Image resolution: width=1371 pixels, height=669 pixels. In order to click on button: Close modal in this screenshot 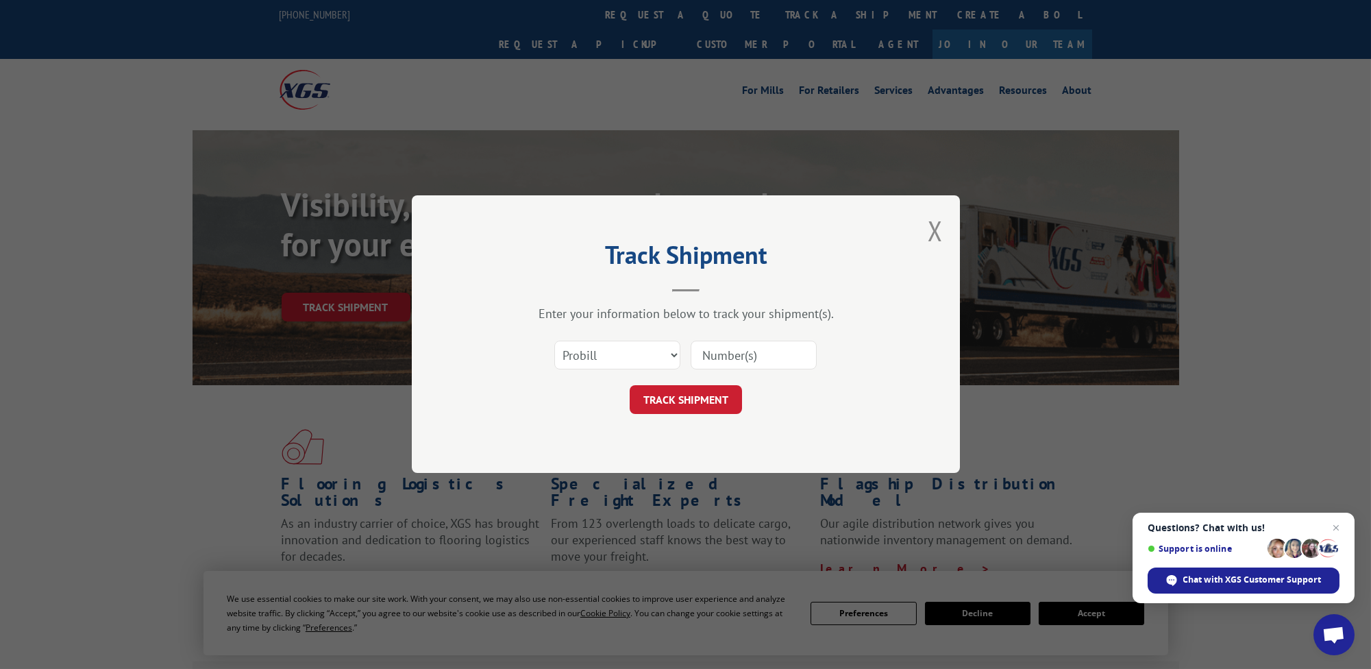, I will do `click(935, 230)`.